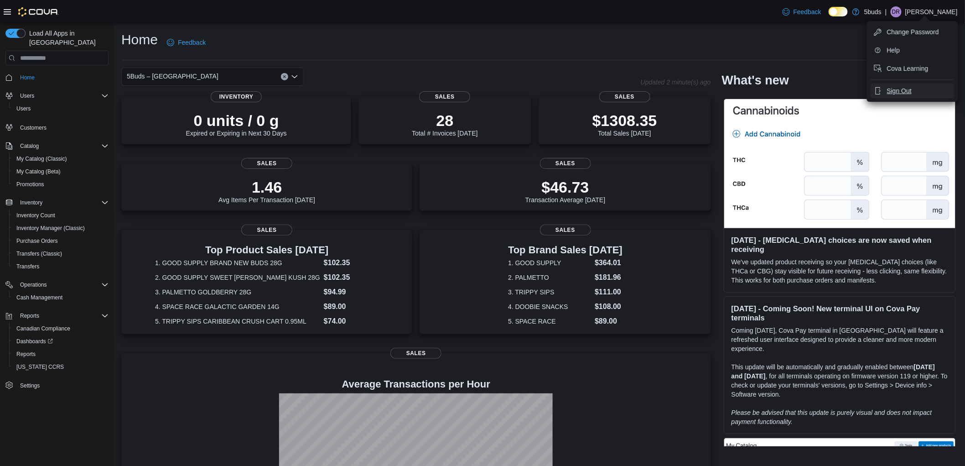 This screenshot has width=965, height=466. What do you see at coordinates (61, 328) in the screenshot?
I see `button: Canadian Compliance` at bounding box center [61, 328].